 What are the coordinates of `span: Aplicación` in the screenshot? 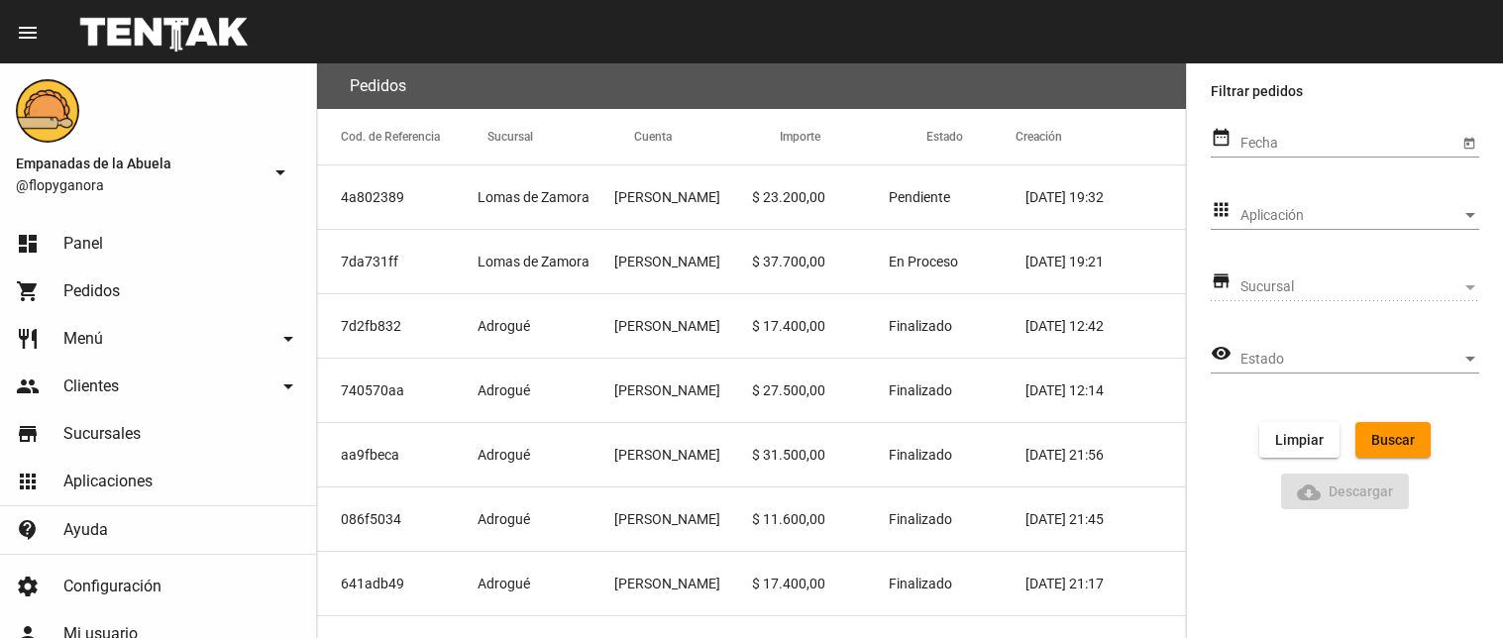 It's located at (1351, 216).